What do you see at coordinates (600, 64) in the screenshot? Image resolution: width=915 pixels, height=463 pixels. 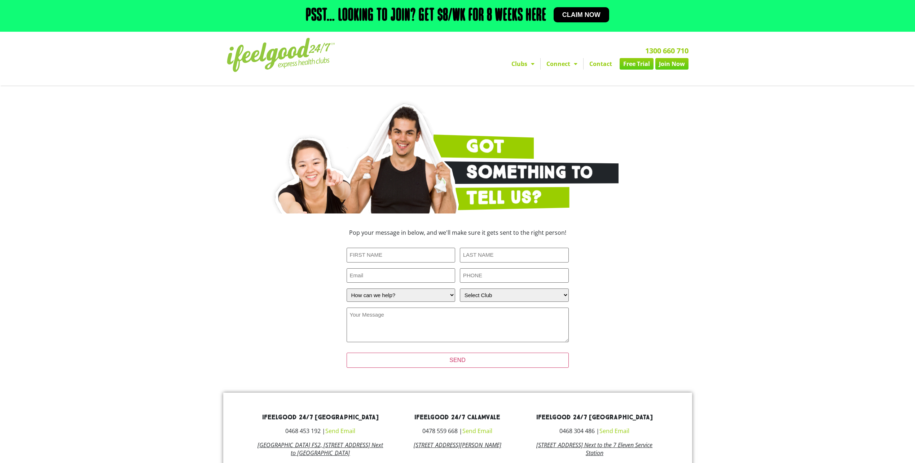 I see `a: Contact` at bounding box center [600, 64].